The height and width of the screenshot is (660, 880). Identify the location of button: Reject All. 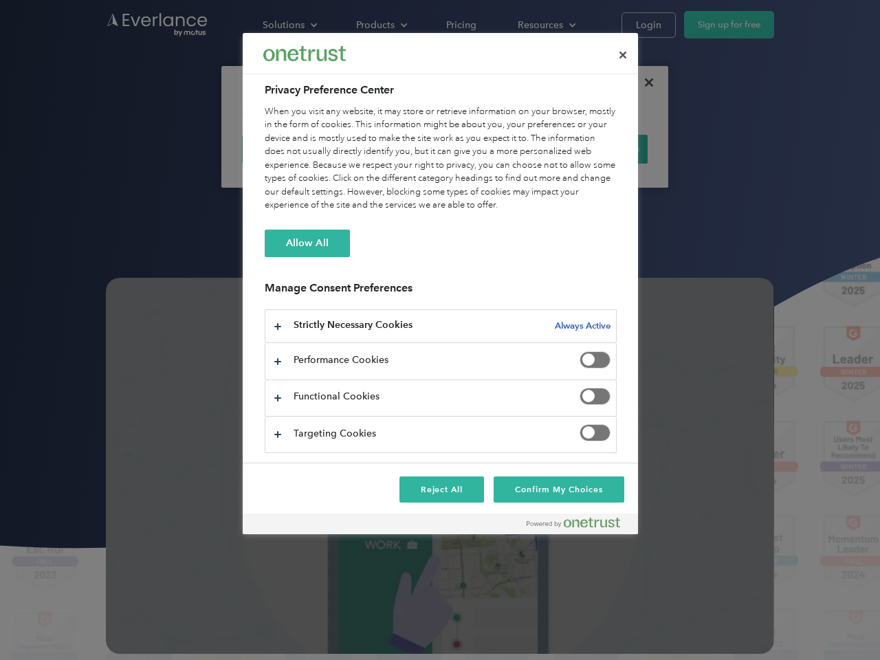
(442, 490).